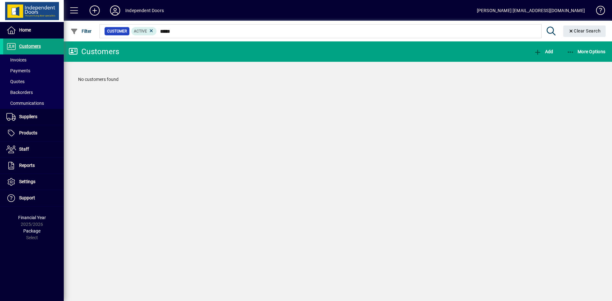 The image size is (612, 301). What do you see at coordinates (597, 11) in the screenshot?
I see `a: Knowledge Base` at bounding box center [597, 11].